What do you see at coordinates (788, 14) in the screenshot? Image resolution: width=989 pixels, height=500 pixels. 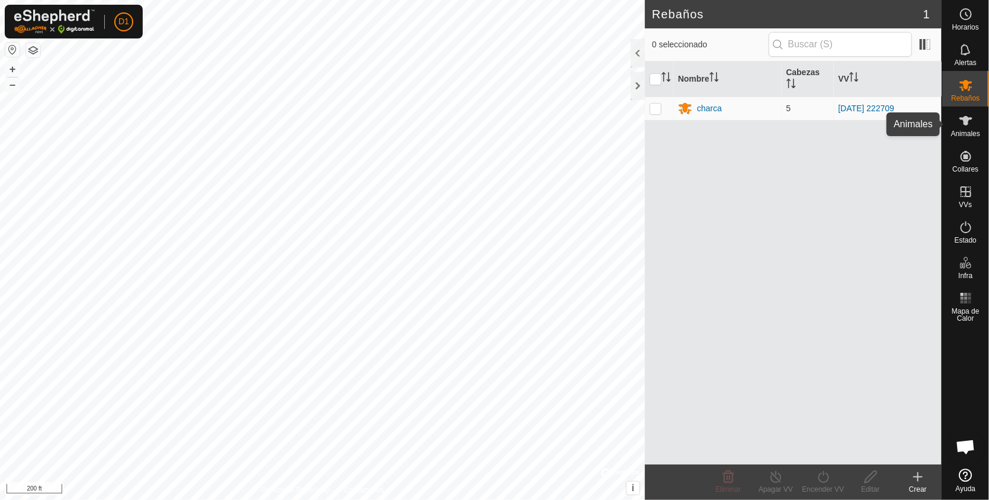 I see `h2: Rebaños` at bounding box center [788, 14].